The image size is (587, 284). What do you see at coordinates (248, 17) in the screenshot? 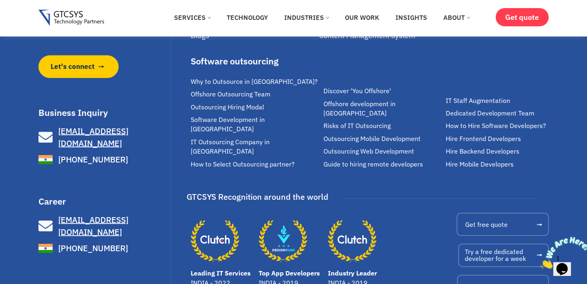
I see `a: Technology` at bounding box center [248, 17].